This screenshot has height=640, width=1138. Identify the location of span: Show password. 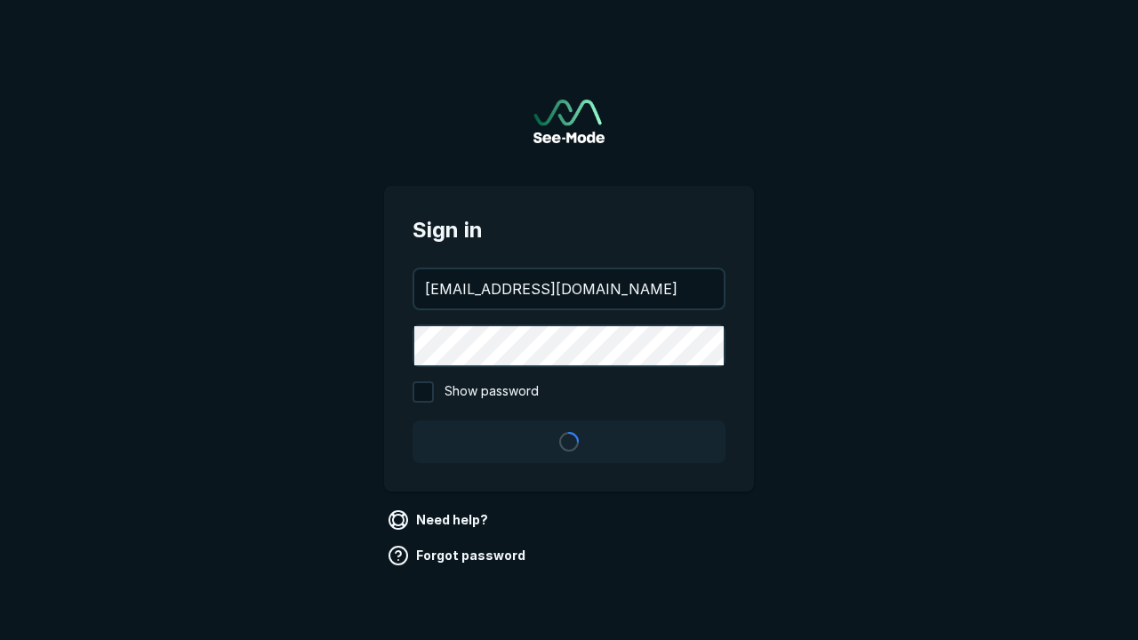
(492, 392).